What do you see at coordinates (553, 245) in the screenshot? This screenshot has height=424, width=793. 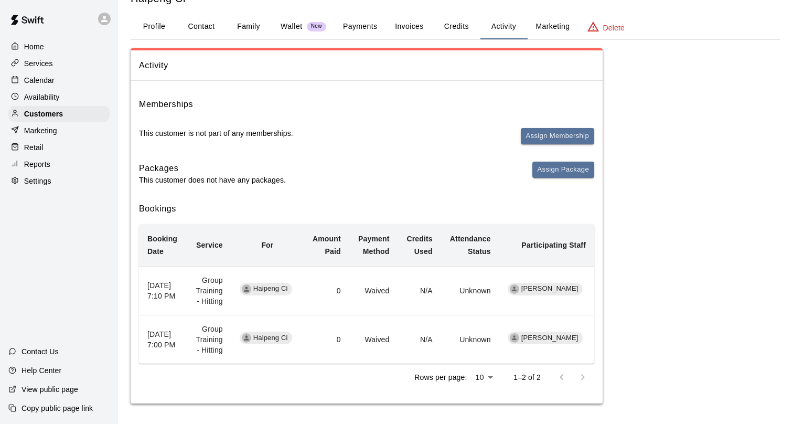 I see `b: Participating Staff` at bounding box center [553, 245].